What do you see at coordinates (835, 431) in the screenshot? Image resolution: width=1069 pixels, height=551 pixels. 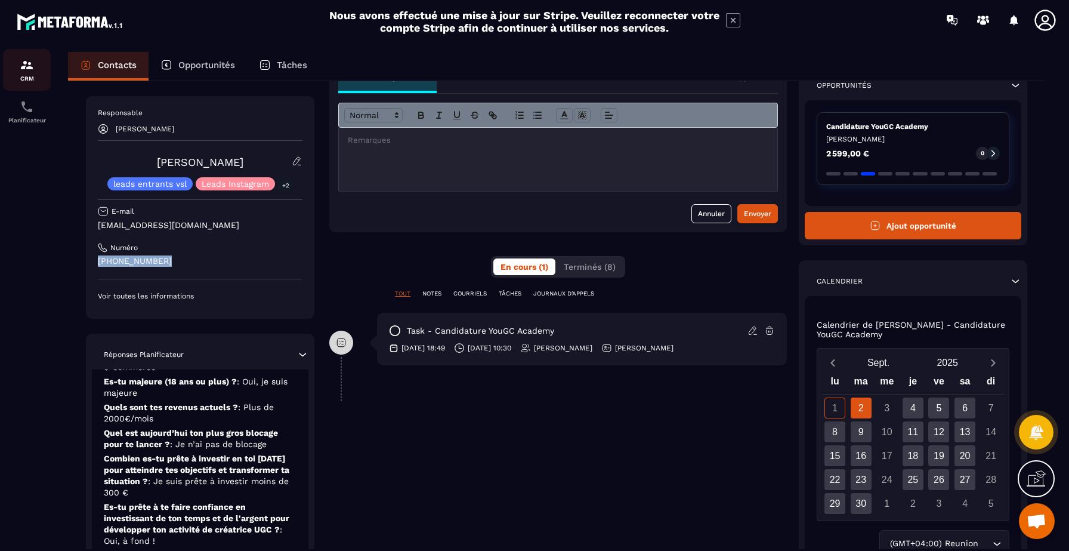 I see `div: 8` at bounding box center [835, 431].